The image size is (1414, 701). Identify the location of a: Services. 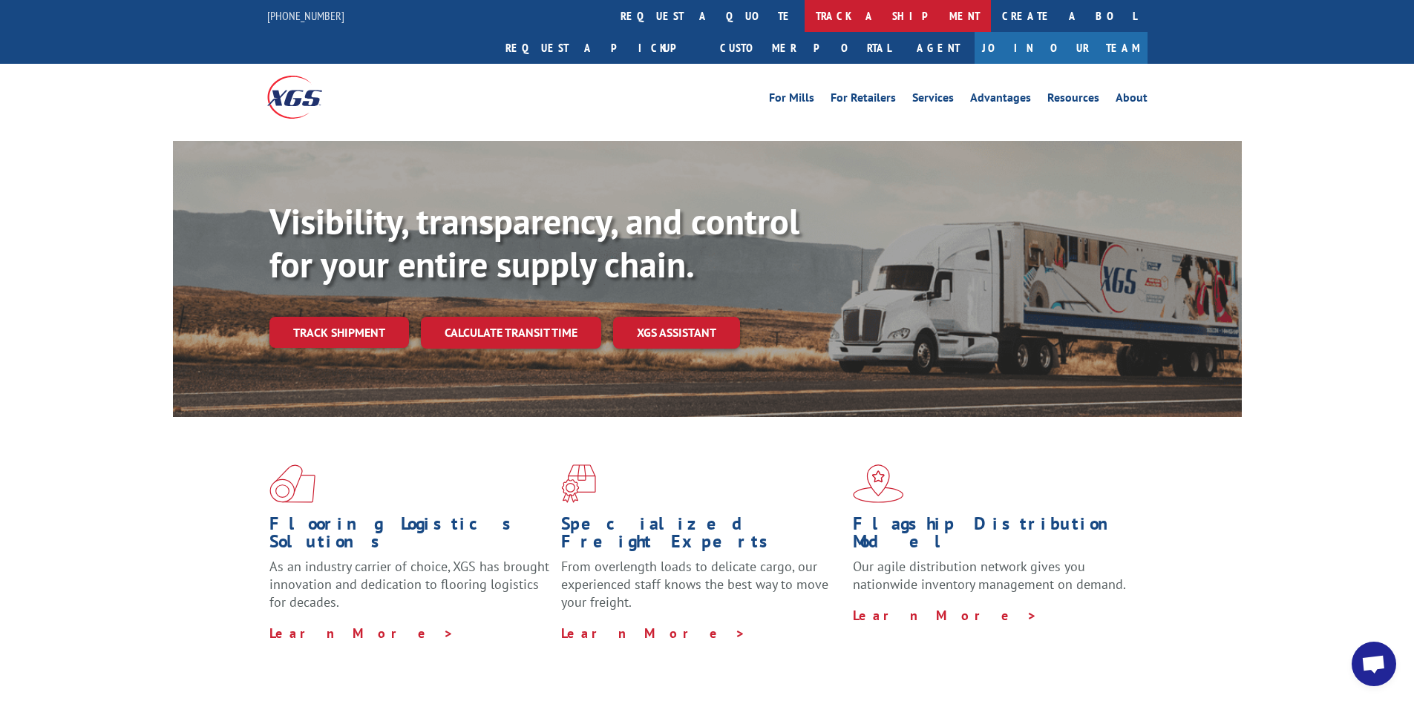
(933, 100).